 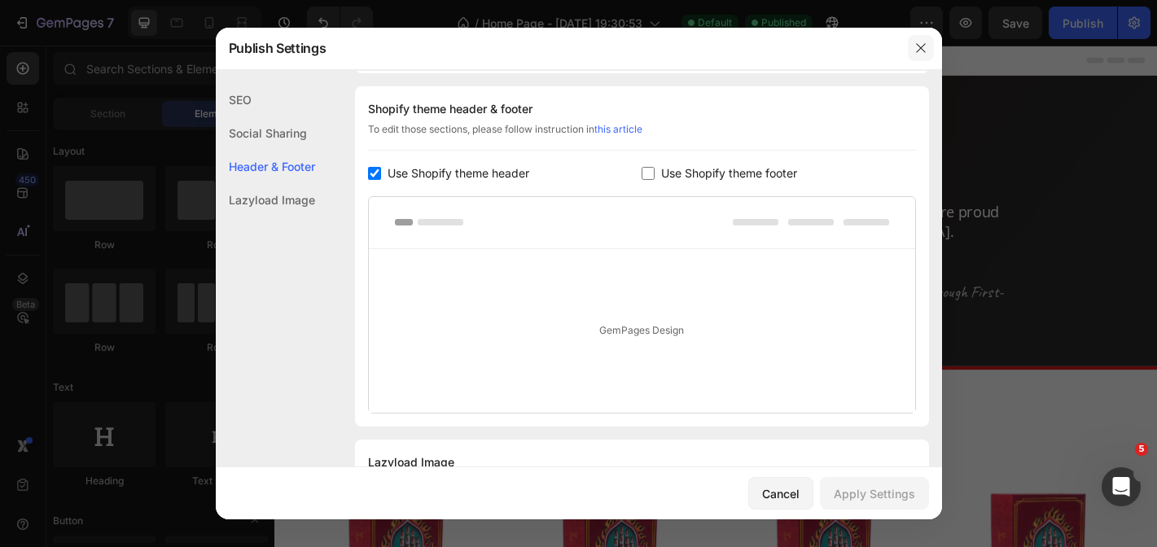 I want to click on div: To edit those sections, please follow instruction in, so click(x=642, y=136).